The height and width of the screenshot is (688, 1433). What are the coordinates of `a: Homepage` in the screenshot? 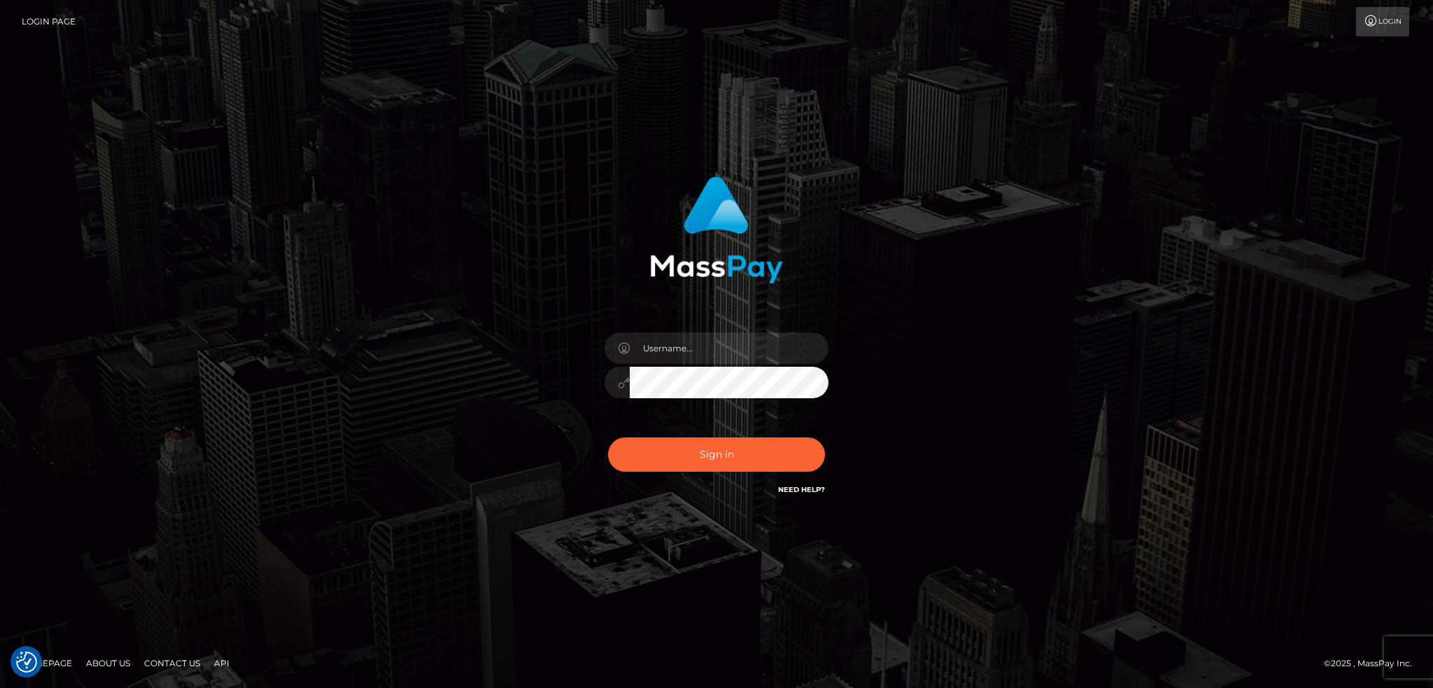 It's located at (46, 663).